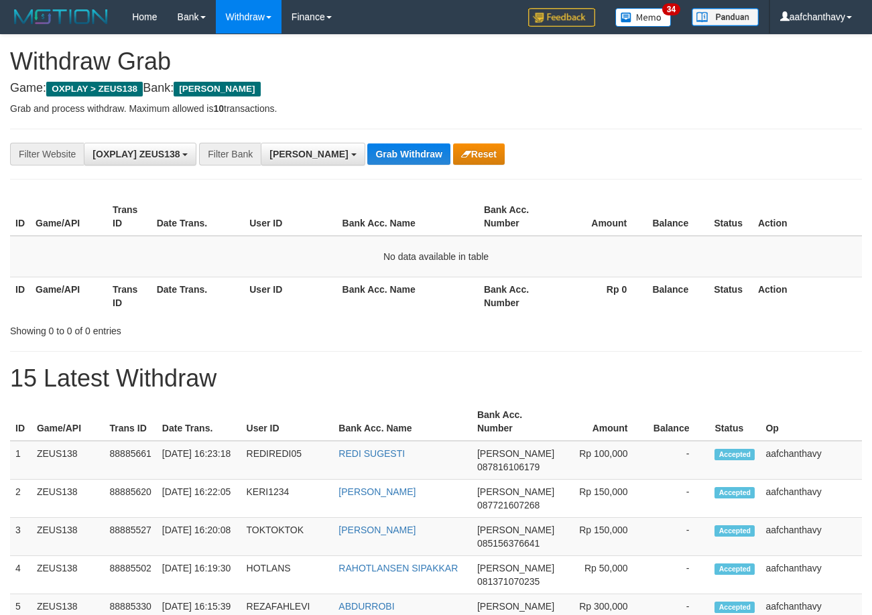 The height and width of the screenshot is (615, 872). I want to click on td: No data available in table, so click(436, 257).